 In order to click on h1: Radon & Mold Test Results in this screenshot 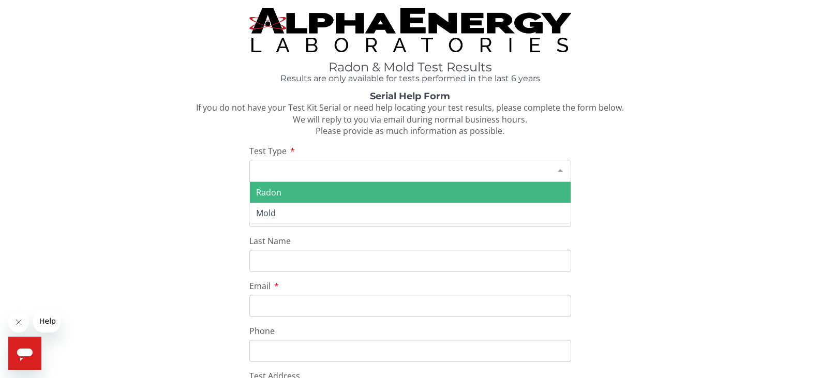, I will do `click(410, 67)`.